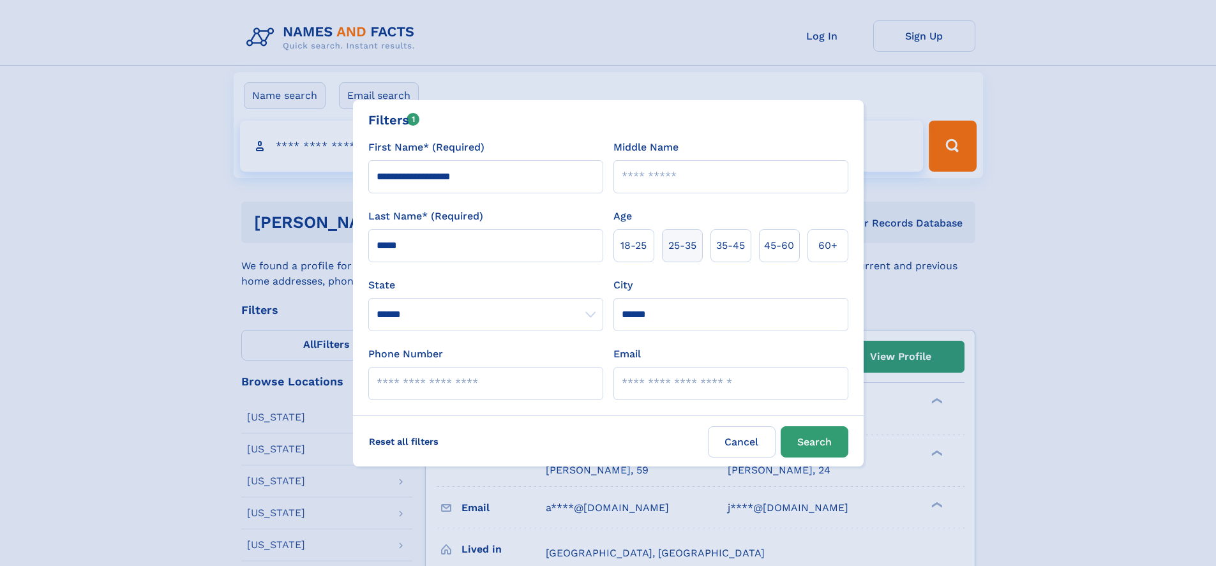 This screenshot has height=566, width=1216. Describe the element at coordinates (815, 442) in the screenshot. I see `button: Search` at that location.